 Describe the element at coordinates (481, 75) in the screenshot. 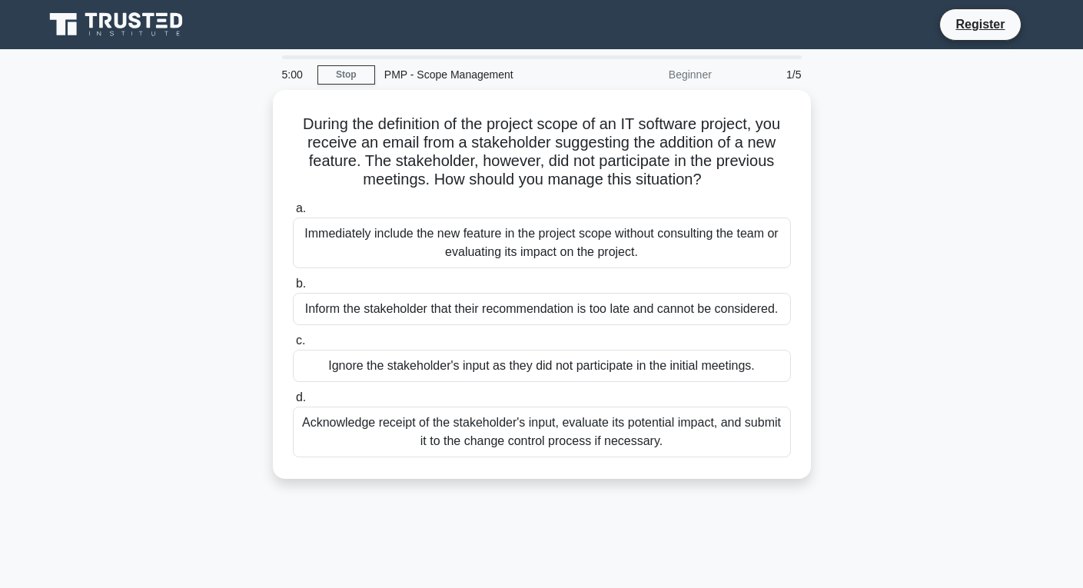

I see `div: PMP - Scope Management` at that location.